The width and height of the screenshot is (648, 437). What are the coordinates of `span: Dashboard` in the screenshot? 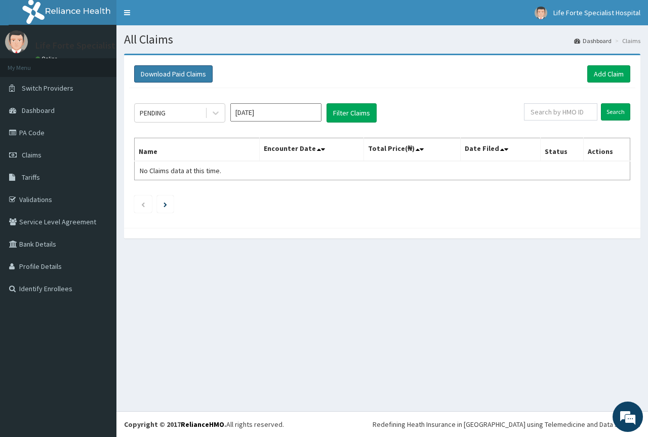 It's located at (38, 110).